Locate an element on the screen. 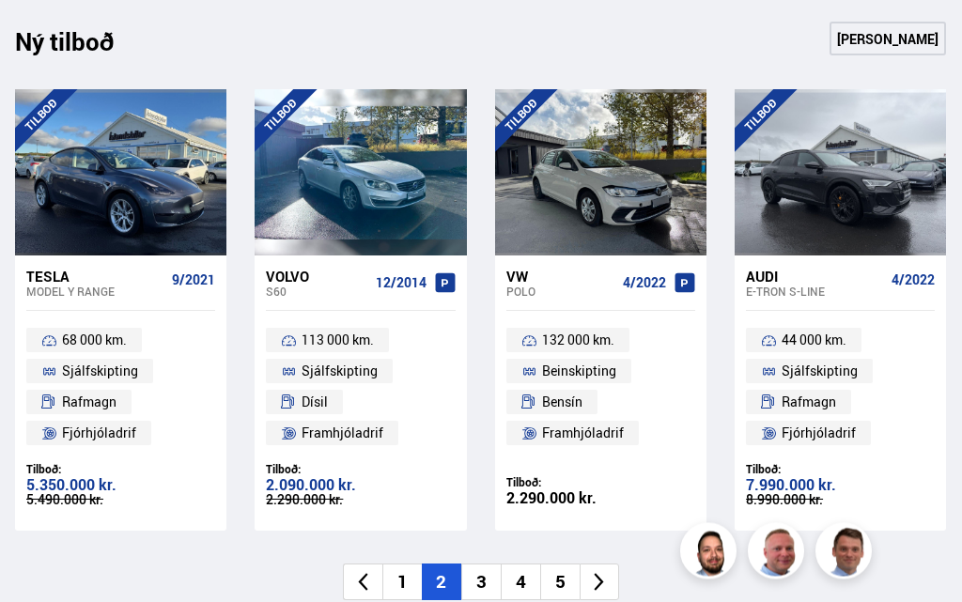 The image size is (962, 602). div: Tesla is located at coordinates (95, 277).